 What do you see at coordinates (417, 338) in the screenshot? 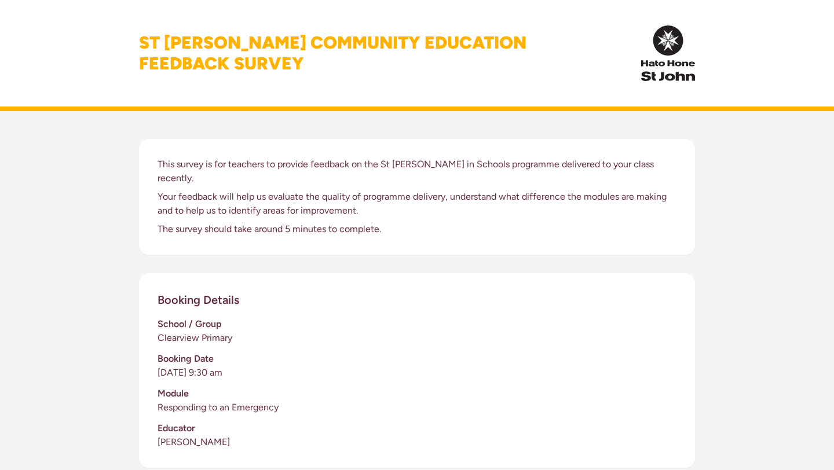
I see `p: Clearview Primary` at bounding box center [417, 338].